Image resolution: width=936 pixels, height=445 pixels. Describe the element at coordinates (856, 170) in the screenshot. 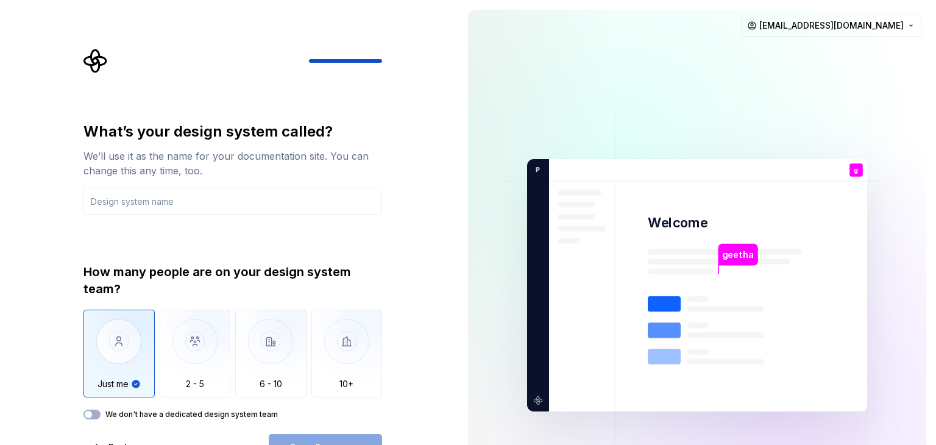

I see `p: g` at that location.